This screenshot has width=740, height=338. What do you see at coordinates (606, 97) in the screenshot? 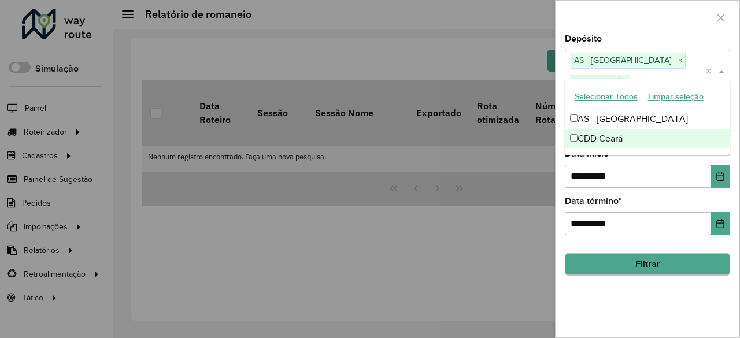
I see `button: Selecionar Todos` at bounding box center [606, 97].